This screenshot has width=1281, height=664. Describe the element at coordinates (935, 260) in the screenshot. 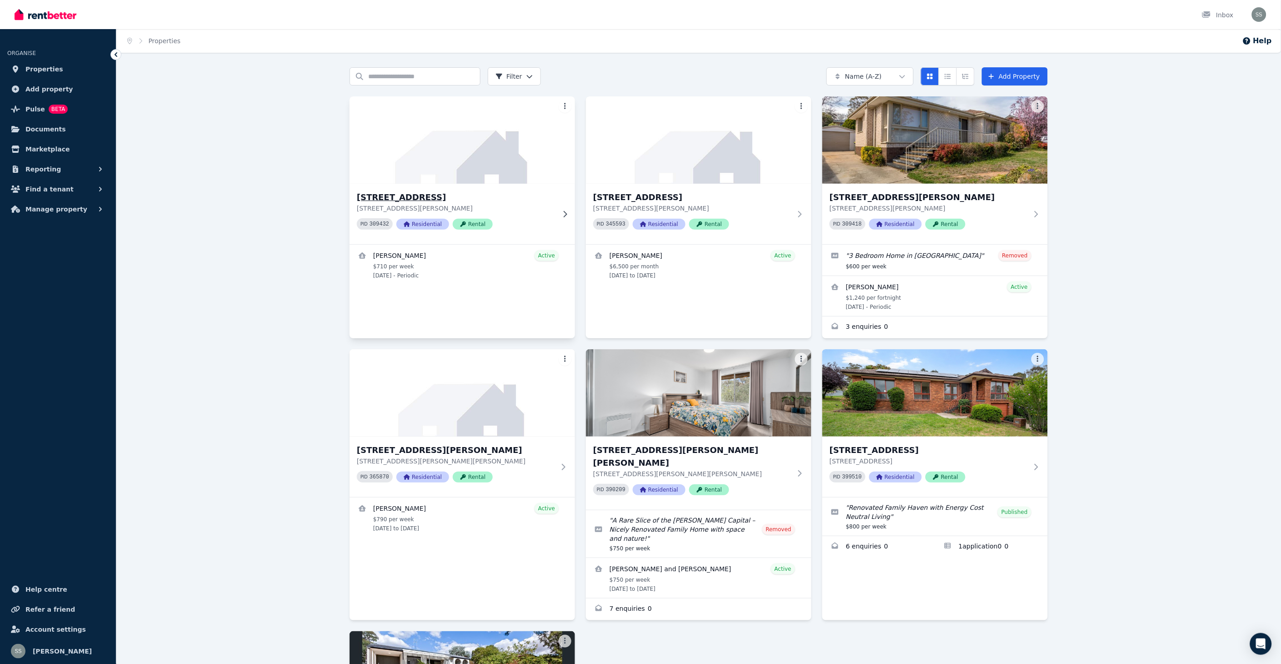

I see `a: Edit listing: 3 Bedroom Home in Weston` at that location.